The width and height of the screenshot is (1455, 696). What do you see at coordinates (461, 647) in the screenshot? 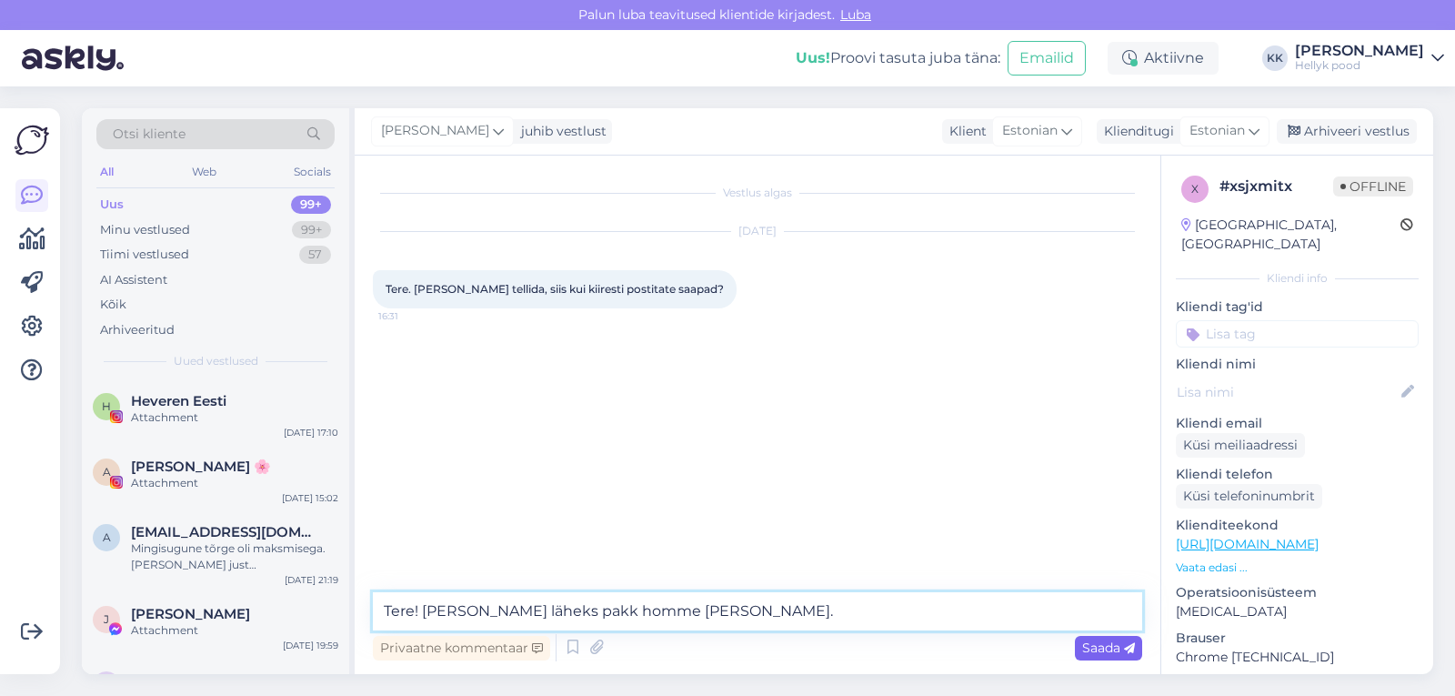
I see `div: Privaatne kommentaar` at bounding box center [461, 647].